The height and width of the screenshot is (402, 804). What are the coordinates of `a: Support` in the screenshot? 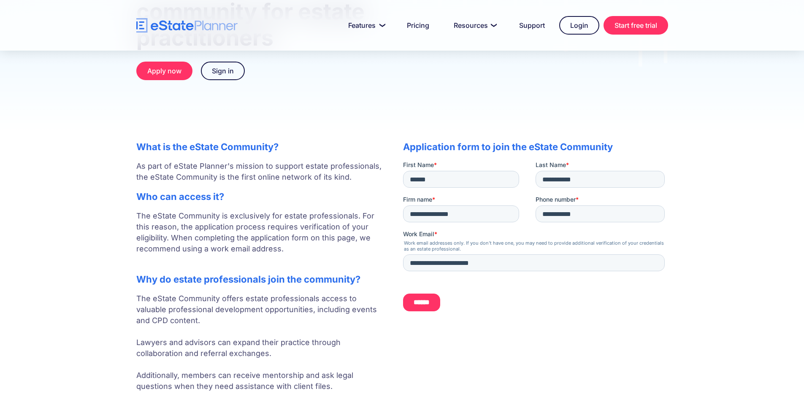 It's located at (532, 25).